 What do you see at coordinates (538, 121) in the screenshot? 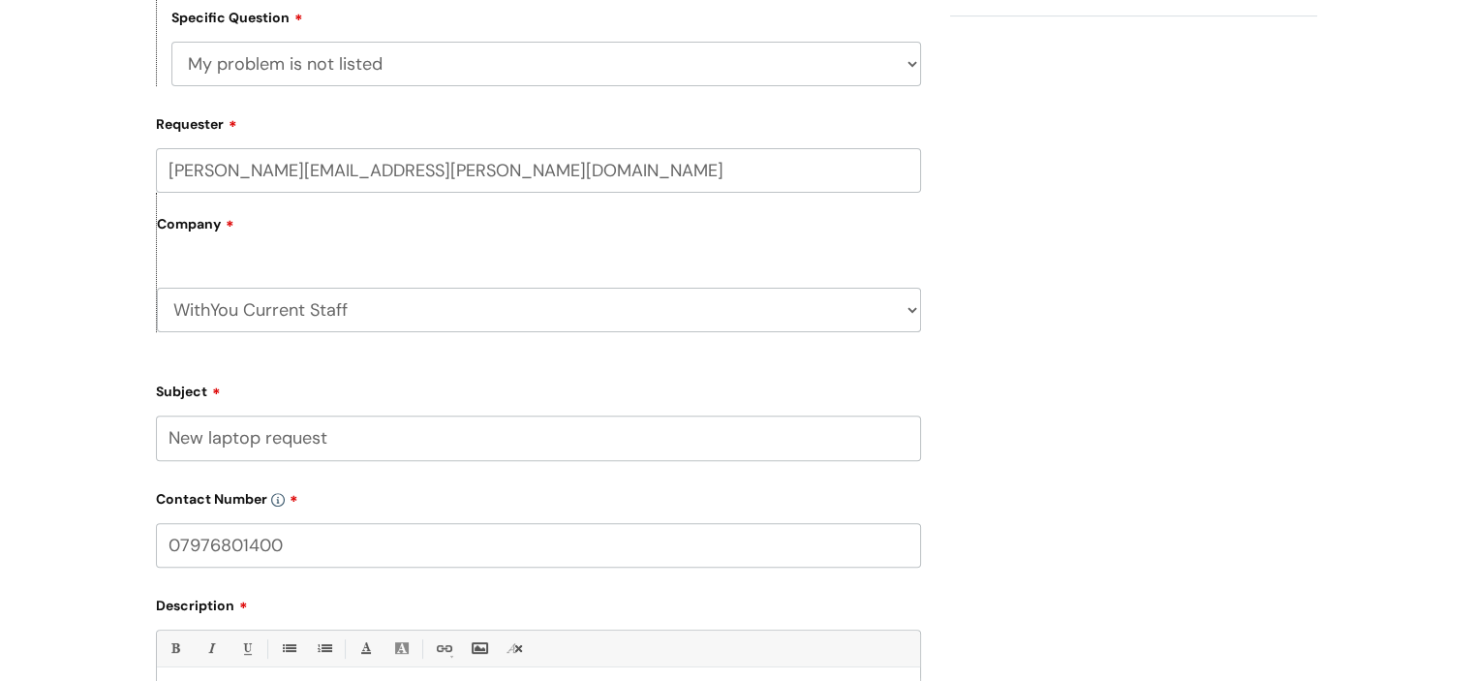
I see `label: Requester` at bounding box center [538, 121].